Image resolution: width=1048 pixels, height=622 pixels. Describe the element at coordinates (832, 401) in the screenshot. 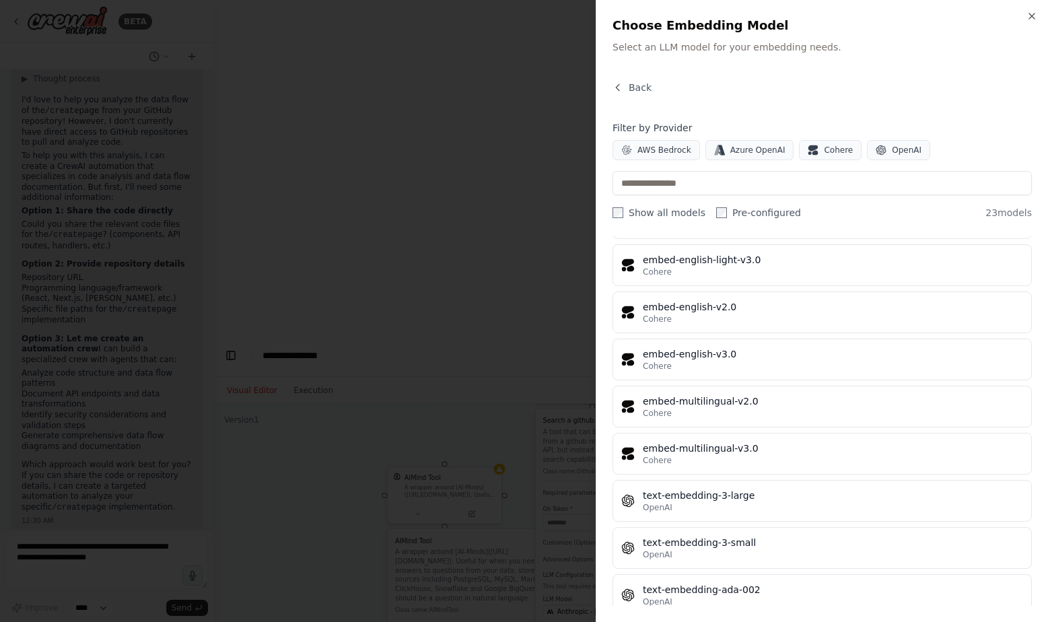

I see `div: embed-multilingual-v2.0` at that location.